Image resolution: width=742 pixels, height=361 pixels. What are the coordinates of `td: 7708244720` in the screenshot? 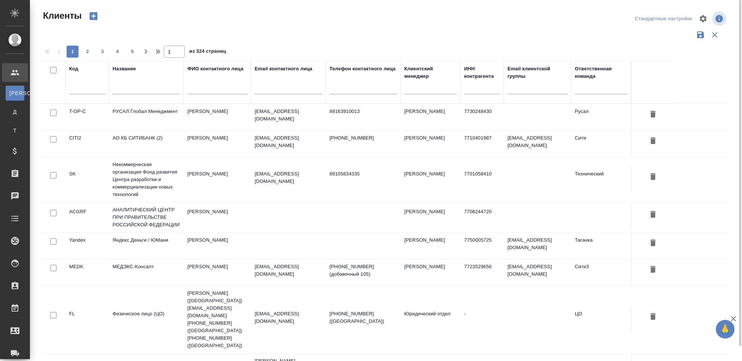 It's located at (482, 217).